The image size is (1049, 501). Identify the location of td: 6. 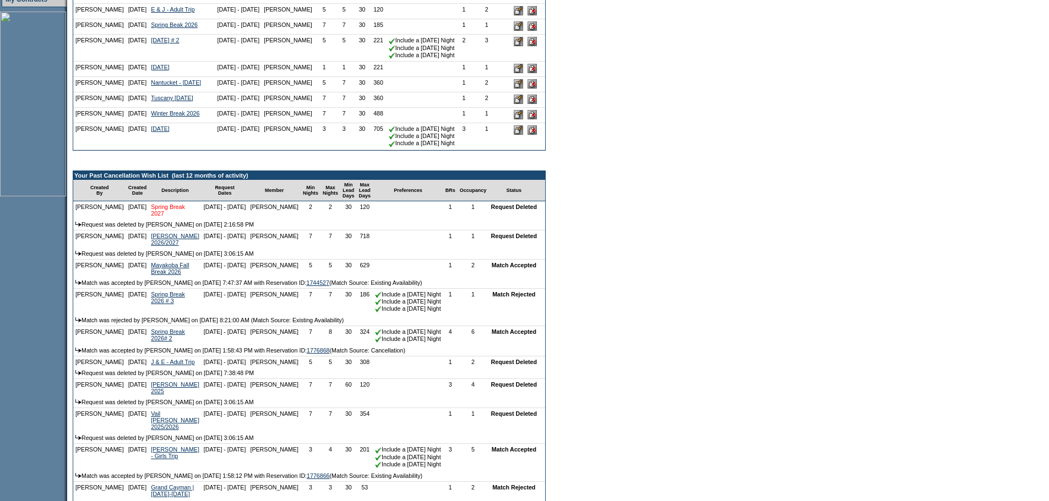
(473, 336).